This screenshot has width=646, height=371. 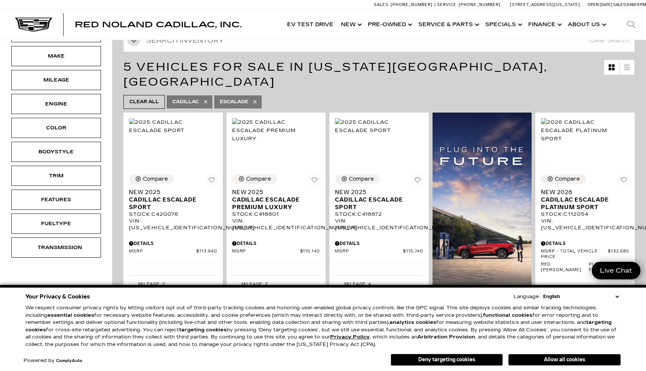 I want to click on div: Stock : C418801, so click(x=276, y=214).